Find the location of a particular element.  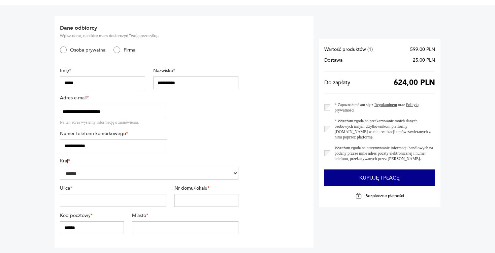

p: Bezpieczne płatności is located at coordinates (384, 196).